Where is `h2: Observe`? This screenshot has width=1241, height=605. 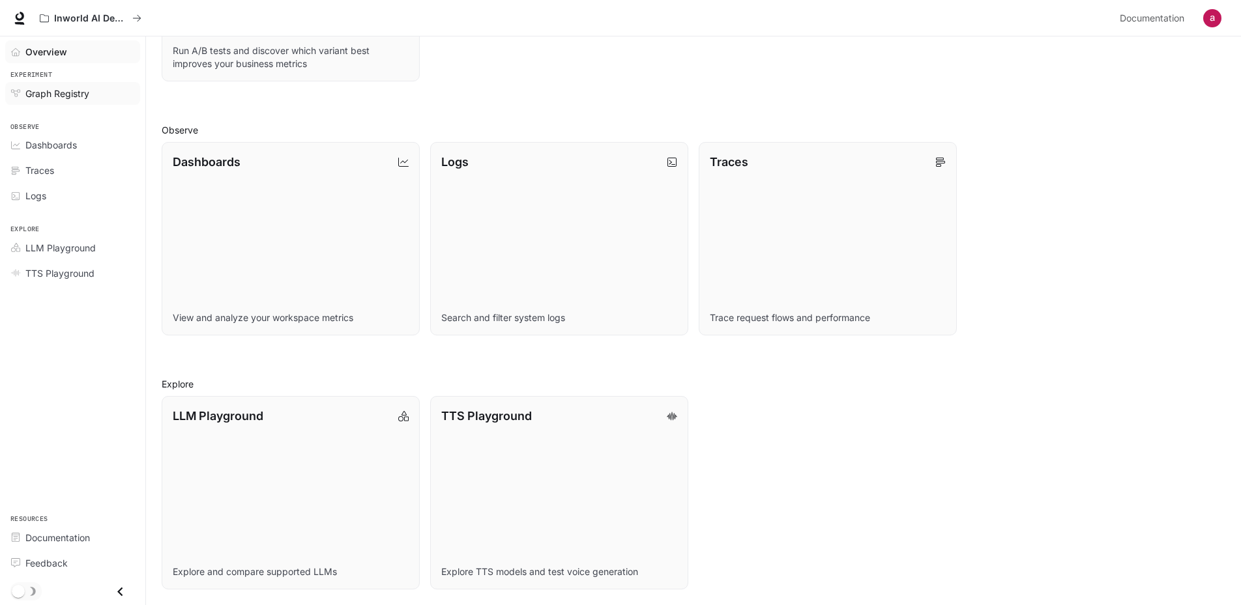
h2: Observe is located at coordinates (693, 130).